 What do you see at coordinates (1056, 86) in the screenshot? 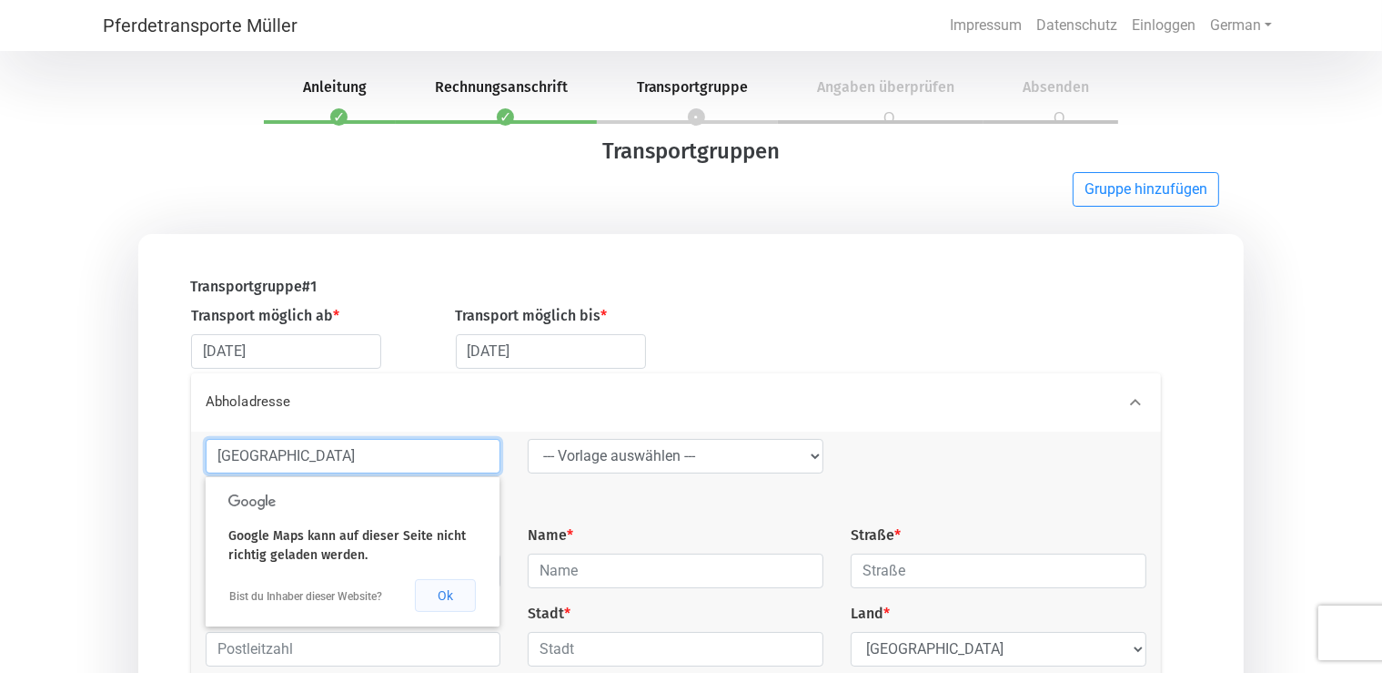
I see `span: Absenden` at bounding box center [1056, 86].